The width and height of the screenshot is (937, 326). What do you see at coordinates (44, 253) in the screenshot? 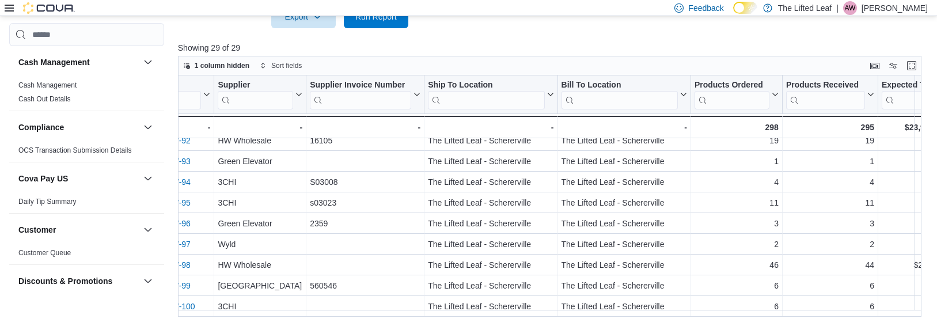
I see `a: Customer Queue` at bounding box center [44, 253].